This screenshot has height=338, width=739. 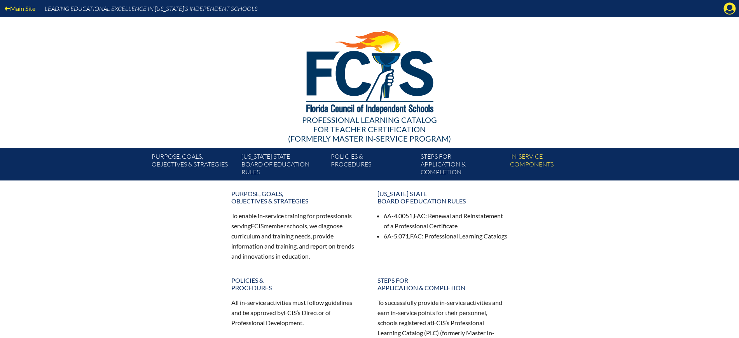 I want to click on img: FCISlogo221.eps, so click(x=369, y=70).